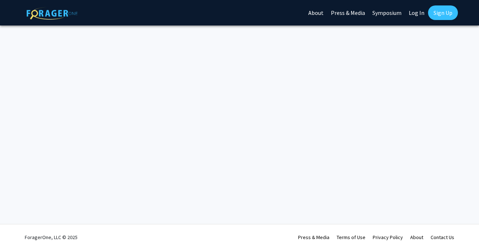 The height and width of the screenshot is (250, 479). I want to click on a: Sign Up, so click(443, 13).